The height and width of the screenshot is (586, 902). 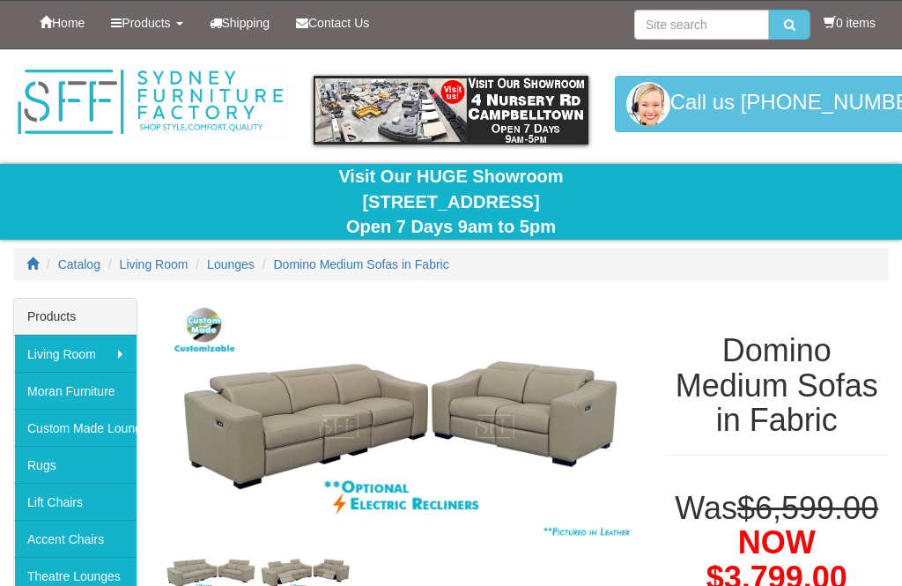 I want to click on a: Catalog, so click(x=79, y=264).